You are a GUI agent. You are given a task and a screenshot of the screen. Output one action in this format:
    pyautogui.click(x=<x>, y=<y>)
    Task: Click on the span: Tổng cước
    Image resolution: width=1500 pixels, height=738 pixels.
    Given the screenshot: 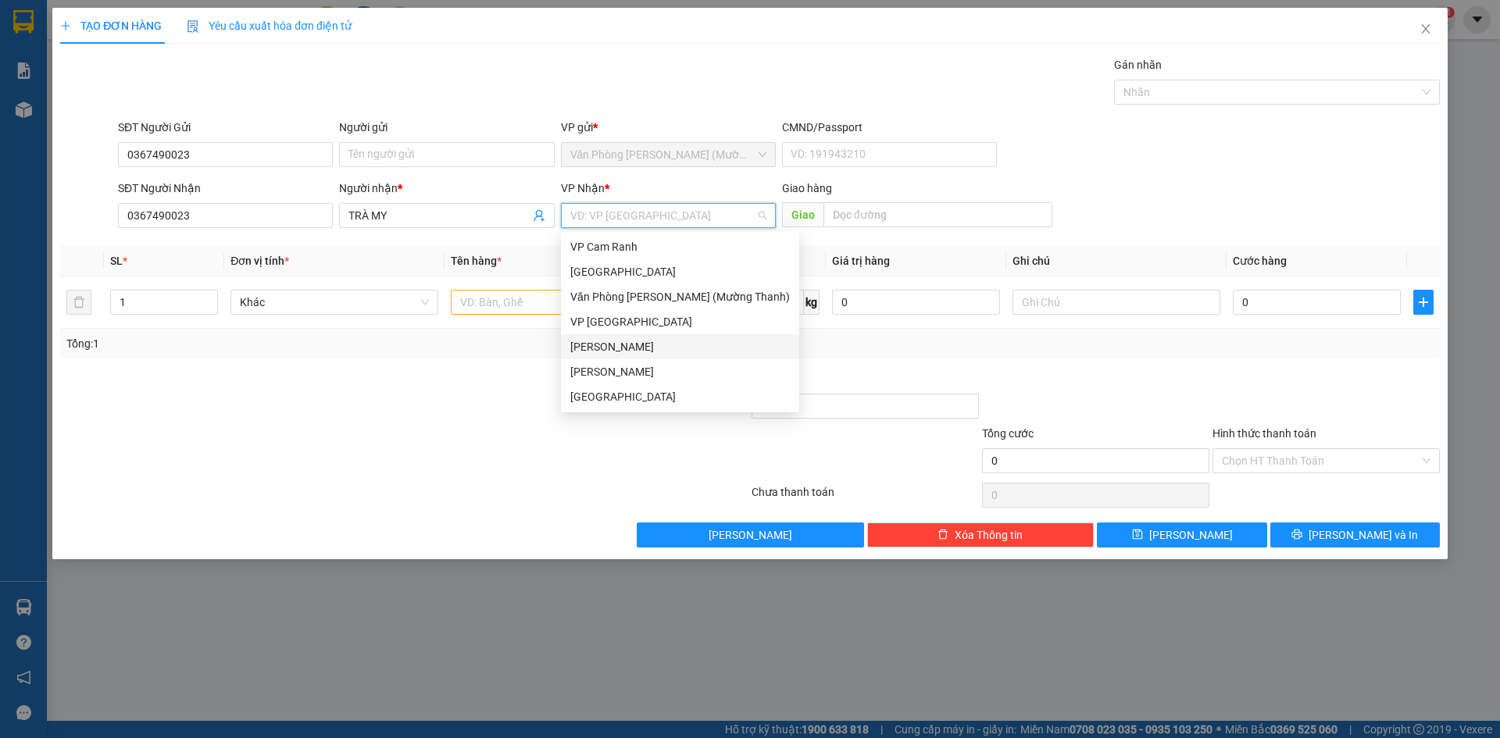 What is the action you would take?
    pyautogui.click(x=1008, y=434)
    